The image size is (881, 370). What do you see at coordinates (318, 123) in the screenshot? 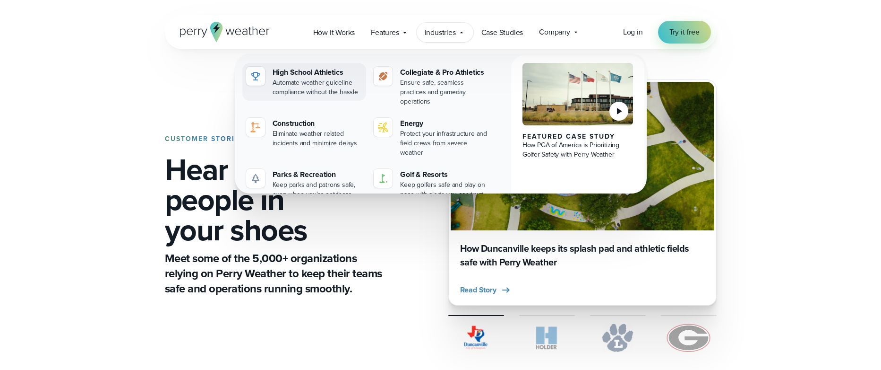
I see `div: Construction` at bounding box center [318, 123].